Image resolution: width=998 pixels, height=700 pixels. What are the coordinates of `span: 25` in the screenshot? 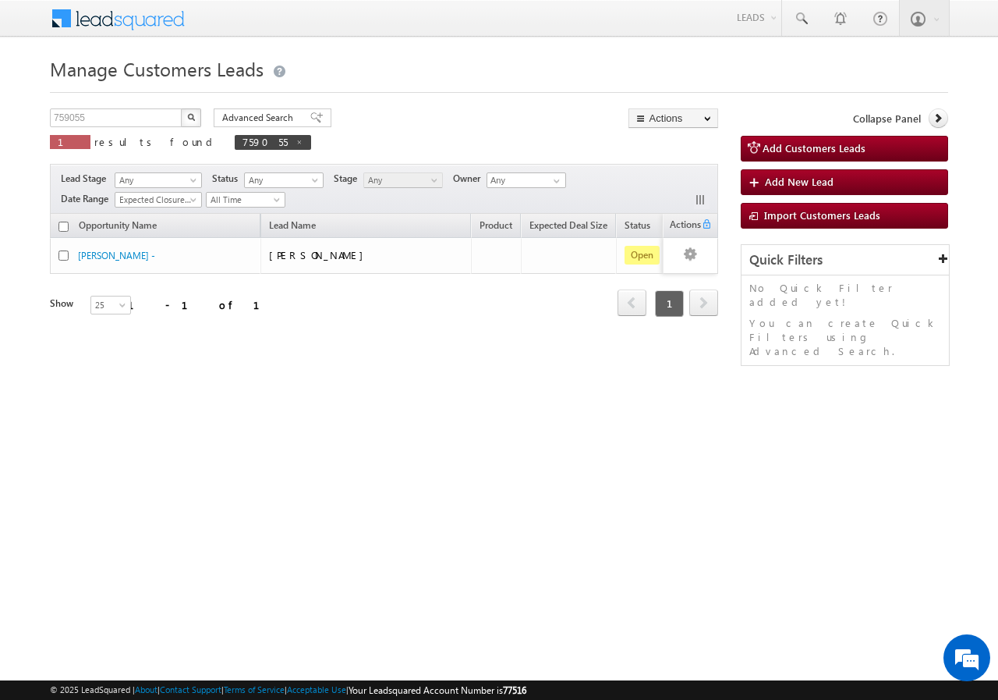 It's located at (112, 305).